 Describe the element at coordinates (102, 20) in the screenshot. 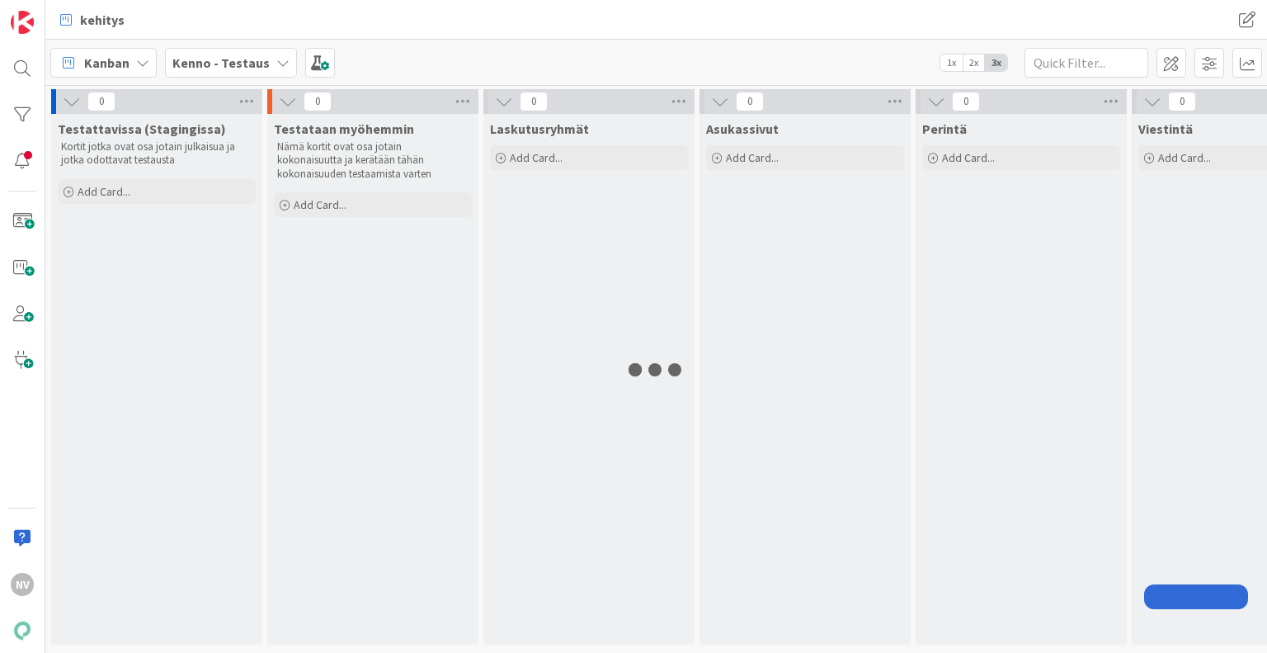

I see `span: kehitys` at that location.